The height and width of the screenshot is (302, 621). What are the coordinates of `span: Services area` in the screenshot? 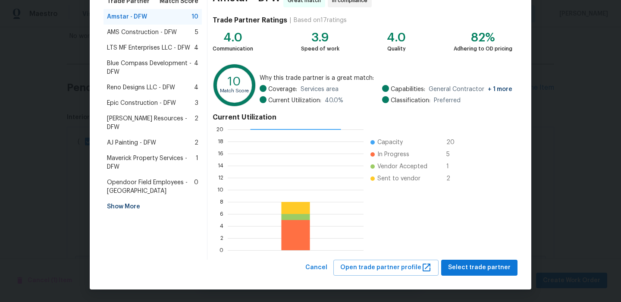 It's located at (320, 89).